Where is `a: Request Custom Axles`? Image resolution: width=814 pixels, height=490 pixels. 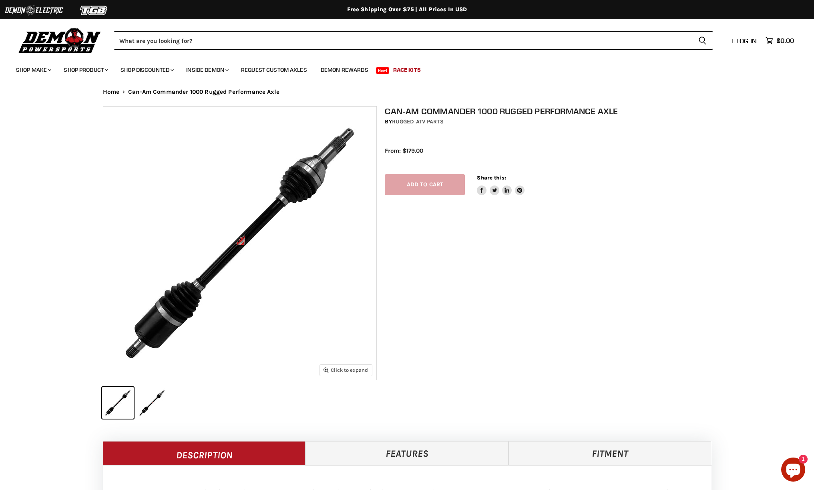 a: Request Custom Axles is located at coordinates (274, 70).